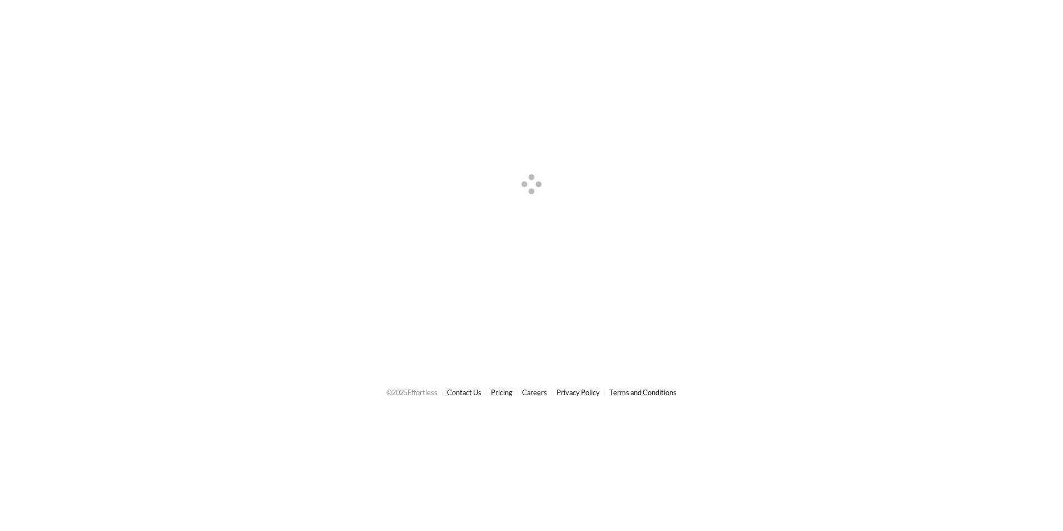 This screenshot has height=531, width=1063. I want to click on a: Careers, so click(534, 392).